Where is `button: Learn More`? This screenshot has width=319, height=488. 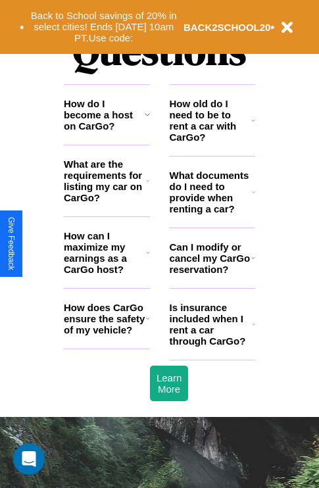 button: Learn More is located at coordinates (169, 383).